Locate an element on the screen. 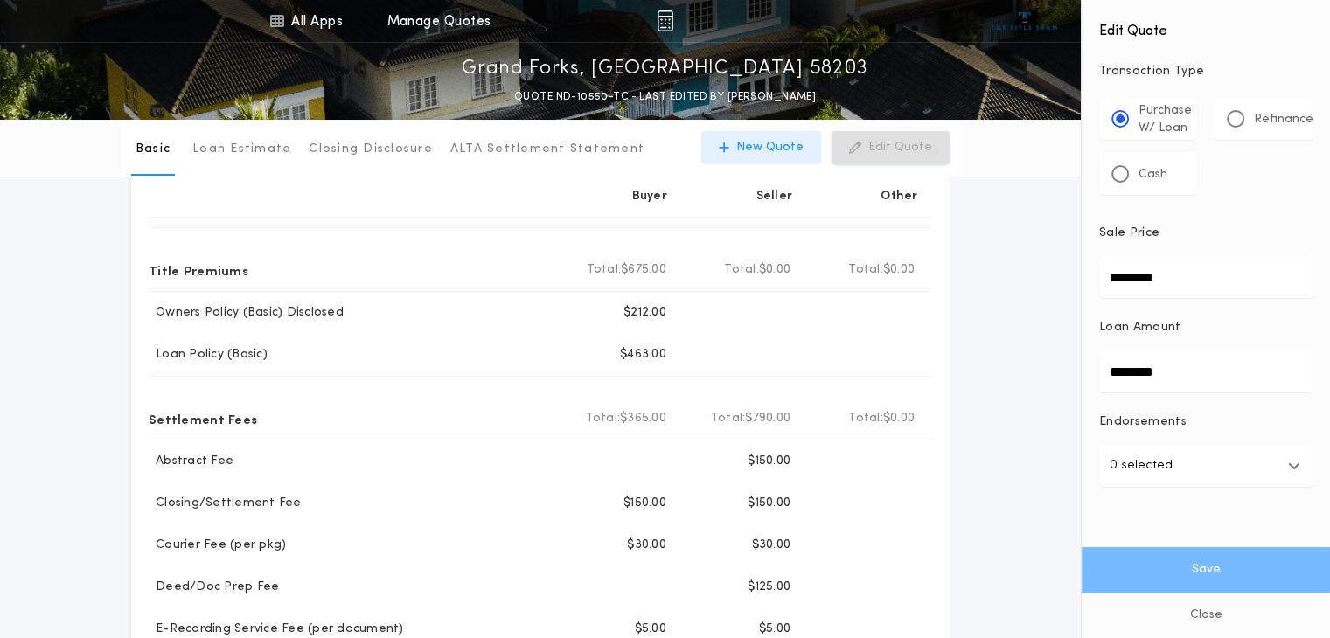  p: New Quote is located at coordinates (769, 148).